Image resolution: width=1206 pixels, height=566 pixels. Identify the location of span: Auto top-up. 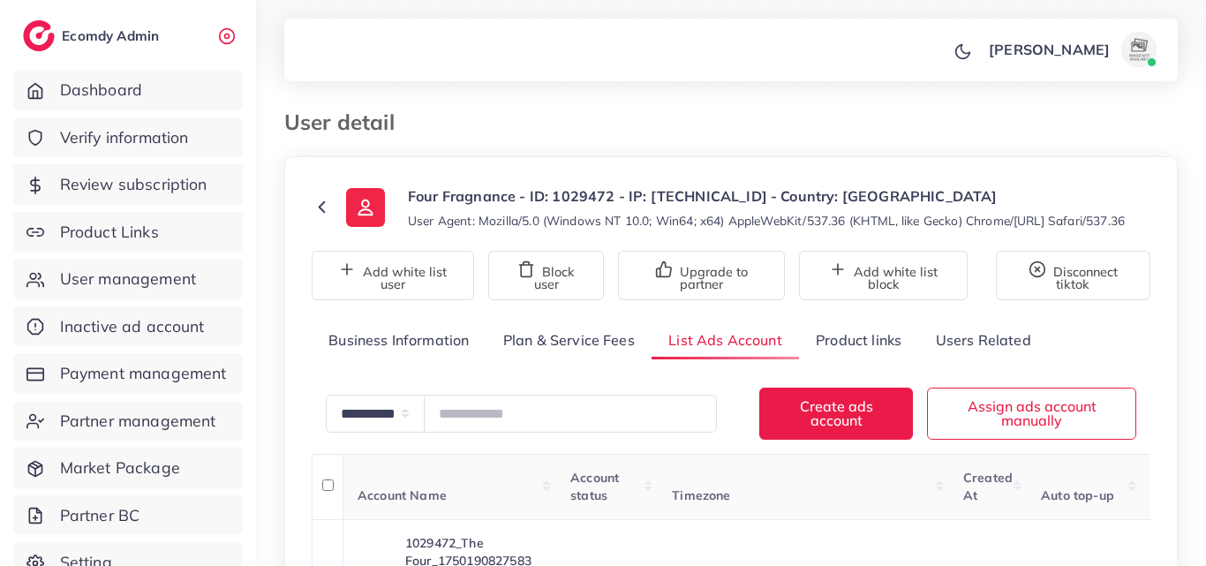
(1077, 495).